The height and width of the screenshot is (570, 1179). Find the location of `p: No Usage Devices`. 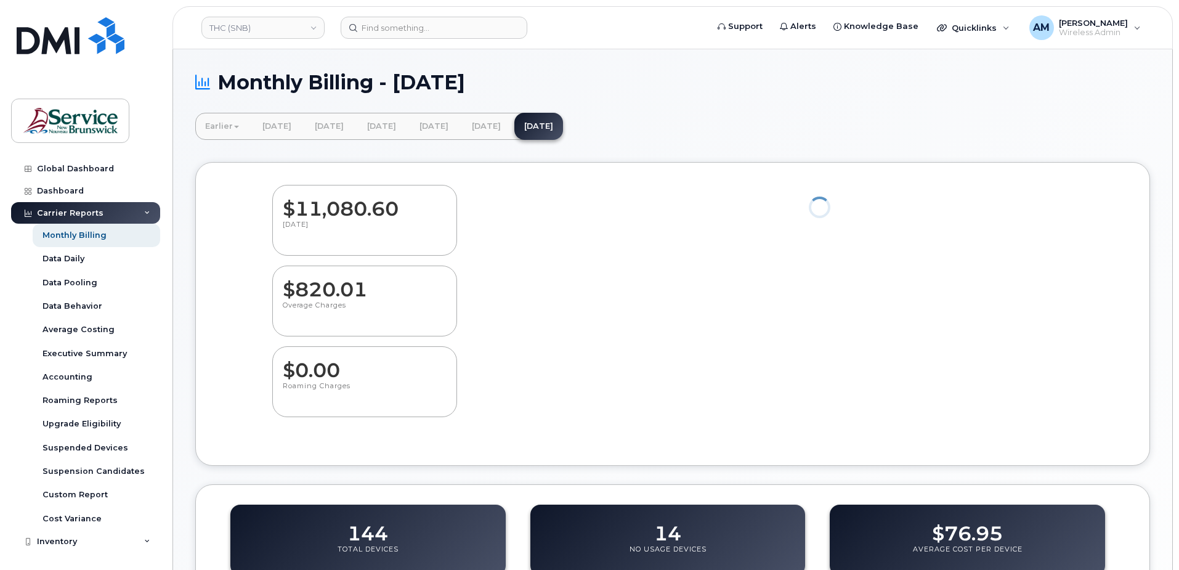

p: No Usage Devices is located at coordinates (668, 556).